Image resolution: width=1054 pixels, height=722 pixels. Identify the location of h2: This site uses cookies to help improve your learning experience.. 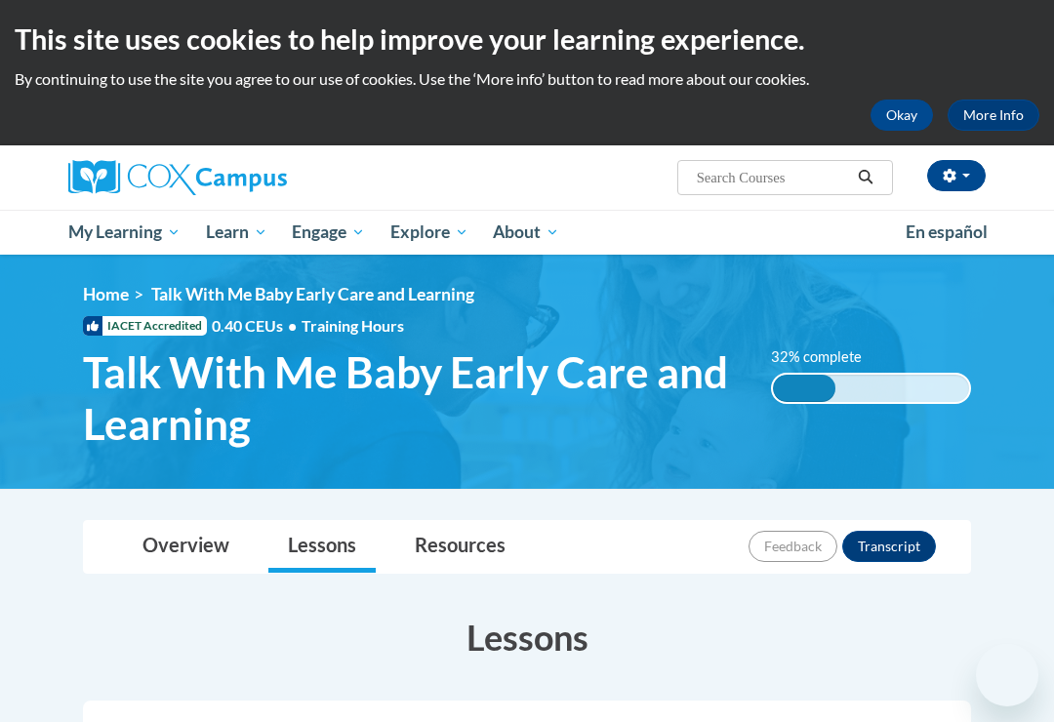
(527, 39).